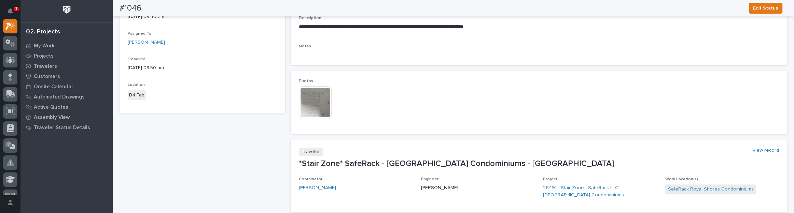  What do you see at coordinates (306, 81) in the screenshot?
I see `span: Photos` at bounding box center [306, 81].